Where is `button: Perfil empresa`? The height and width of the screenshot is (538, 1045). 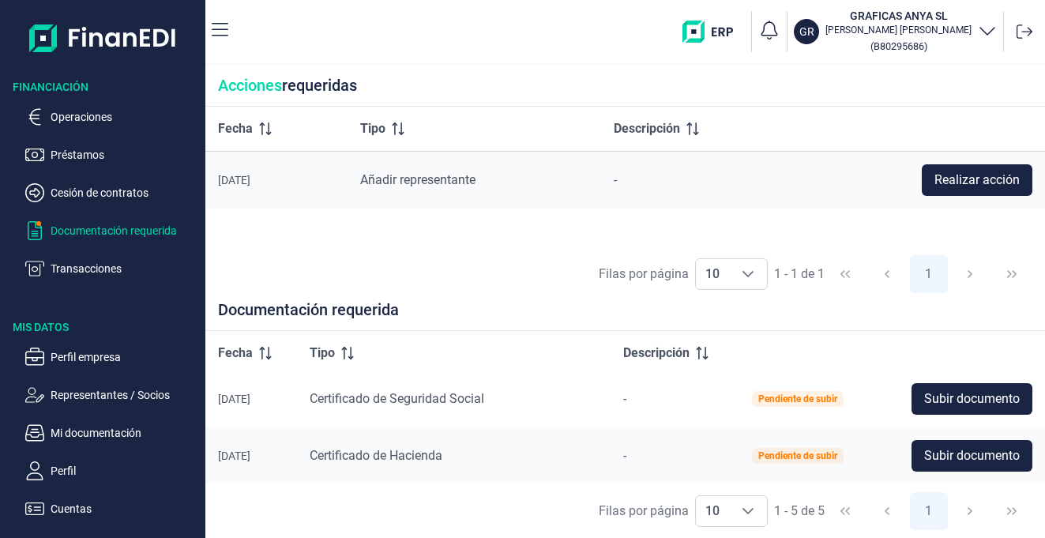
button: Perfil empresa is located at coordinates (112, 357).